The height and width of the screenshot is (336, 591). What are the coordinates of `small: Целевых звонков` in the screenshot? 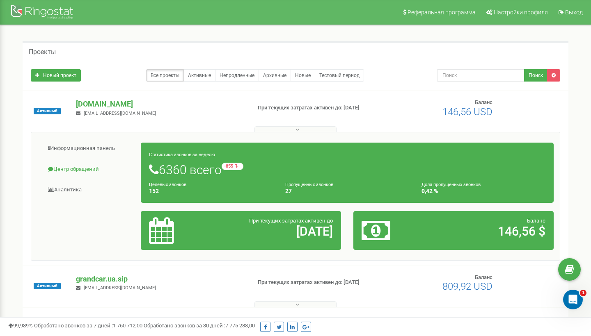 It's located at (167, 185).